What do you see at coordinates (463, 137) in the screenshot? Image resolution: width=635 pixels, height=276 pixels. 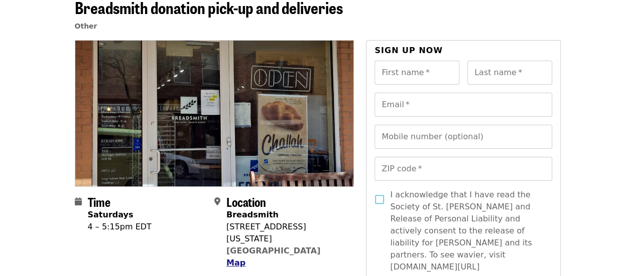 I see `input: Mobile number (optional)` at bounding box center [463, 137].